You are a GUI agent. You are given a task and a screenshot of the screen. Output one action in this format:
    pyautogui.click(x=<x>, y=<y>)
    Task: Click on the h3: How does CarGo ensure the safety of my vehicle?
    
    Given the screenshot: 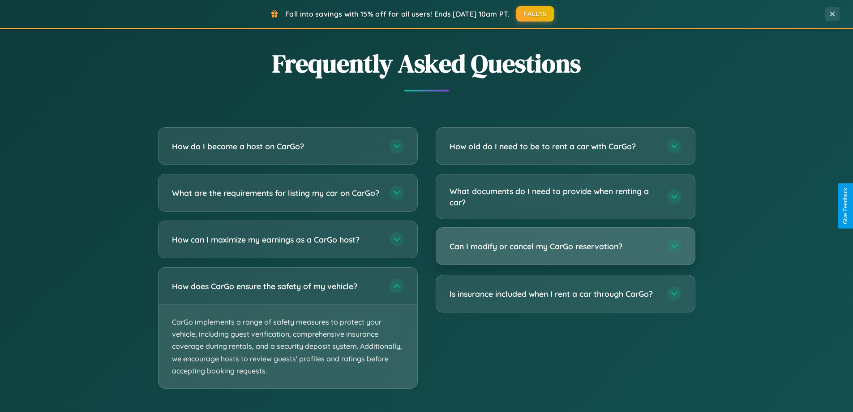 What is the action you would take?
    pyautogui.click(x=276, y=286)
    